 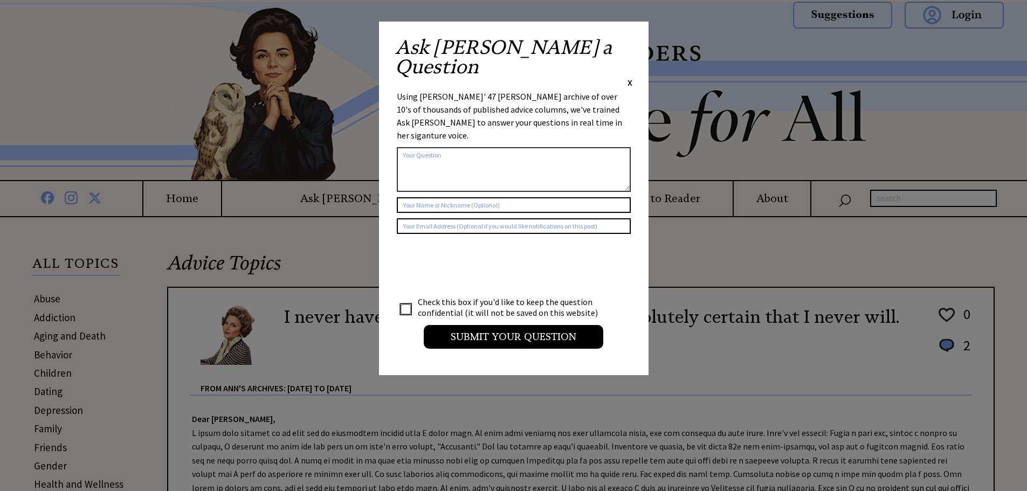 I want to click on input: Your Email Address (Optional if you would like notifications on this post), so click(x=514, y=226).